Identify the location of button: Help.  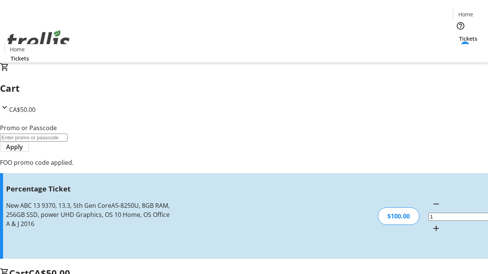
(460, 26).